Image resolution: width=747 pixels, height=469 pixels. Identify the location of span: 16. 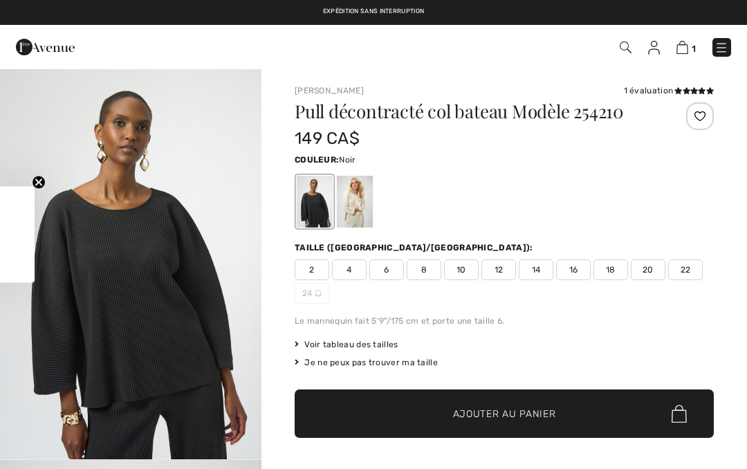
(573, 270).